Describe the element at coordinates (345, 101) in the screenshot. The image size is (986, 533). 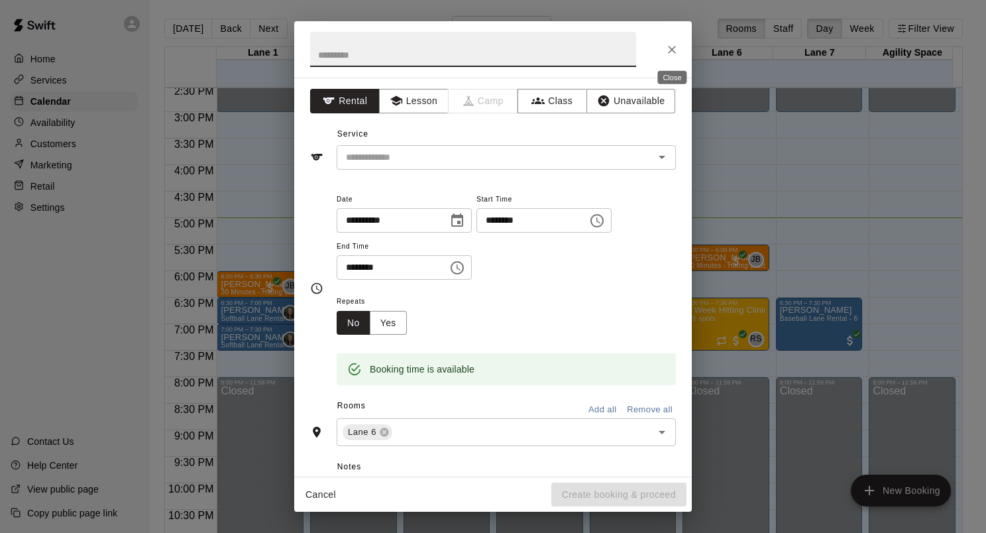
I see `button: Rental` at that location.